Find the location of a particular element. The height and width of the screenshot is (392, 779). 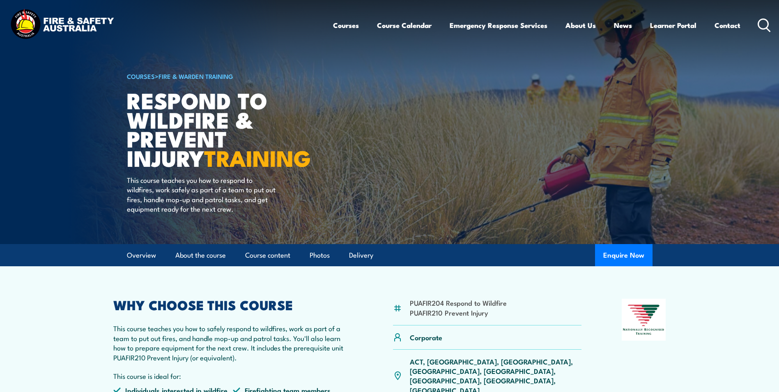

a: Contact is located at coordinates (727, 25).